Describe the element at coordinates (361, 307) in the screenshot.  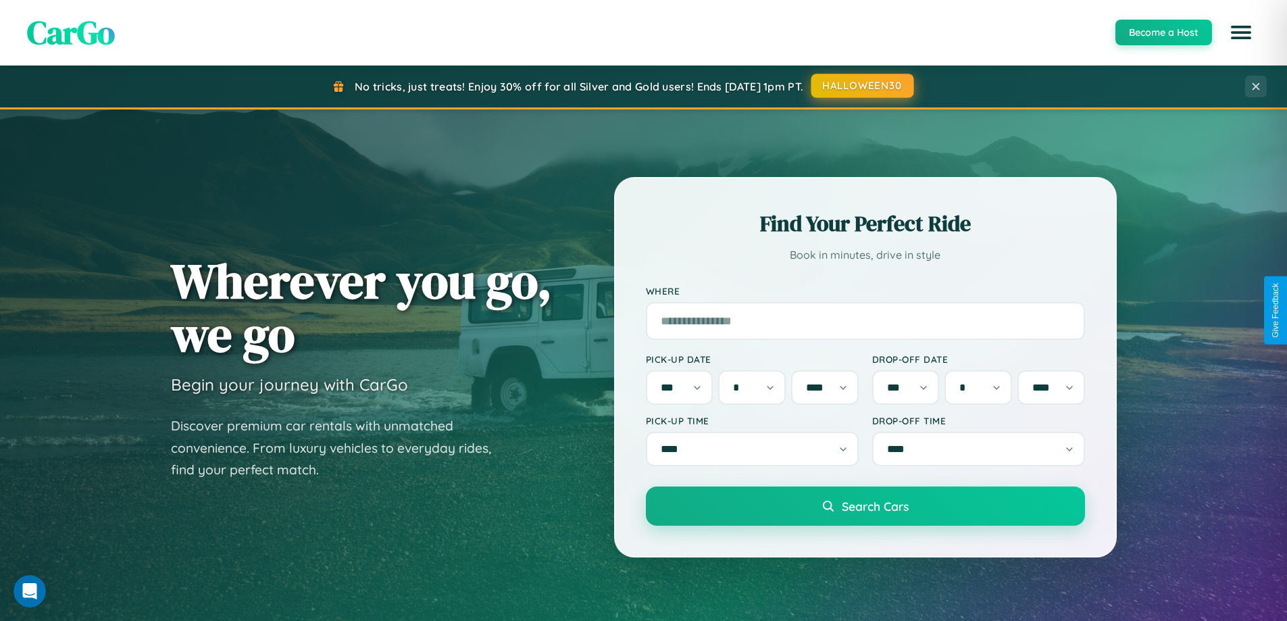
I see `h1: Wherever you go, we go` at that location.